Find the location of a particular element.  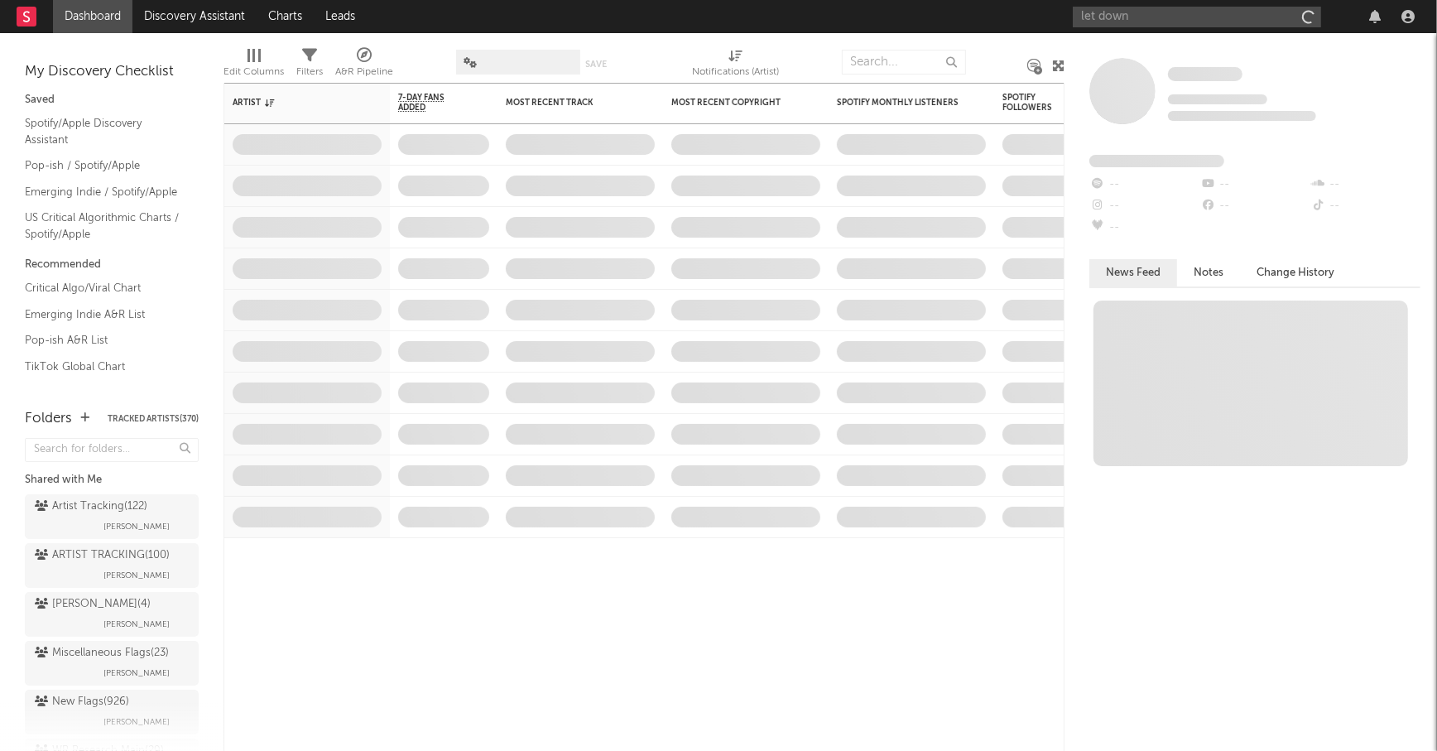

a: Critical Algo/Viral Chart is located at coordinates (104, 288).